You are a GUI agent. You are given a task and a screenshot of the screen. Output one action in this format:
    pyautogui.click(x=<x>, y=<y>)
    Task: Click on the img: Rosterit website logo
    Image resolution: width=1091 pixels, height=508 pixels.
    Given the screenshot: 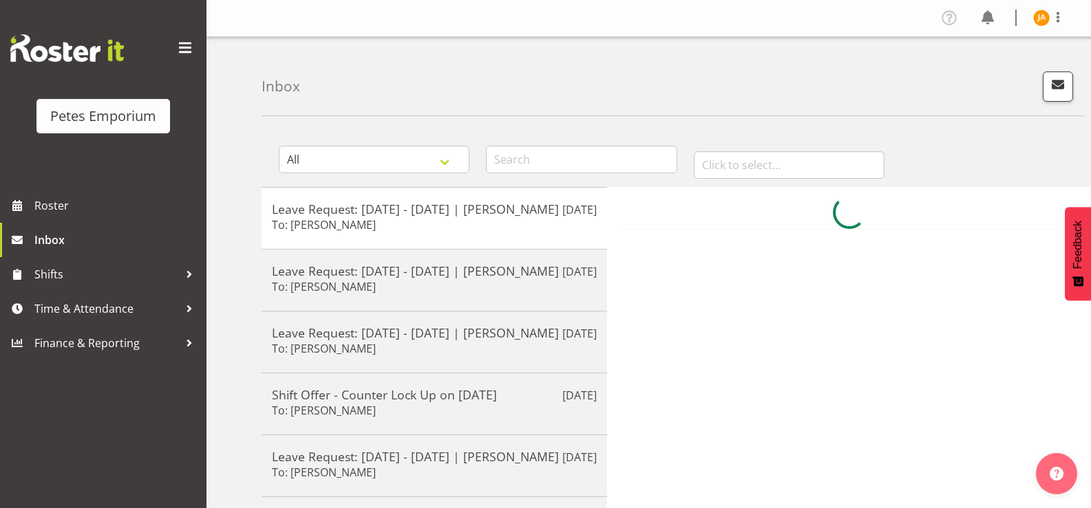 What is the action you would take?
    pyautogui.click(x=67, y=48)
    